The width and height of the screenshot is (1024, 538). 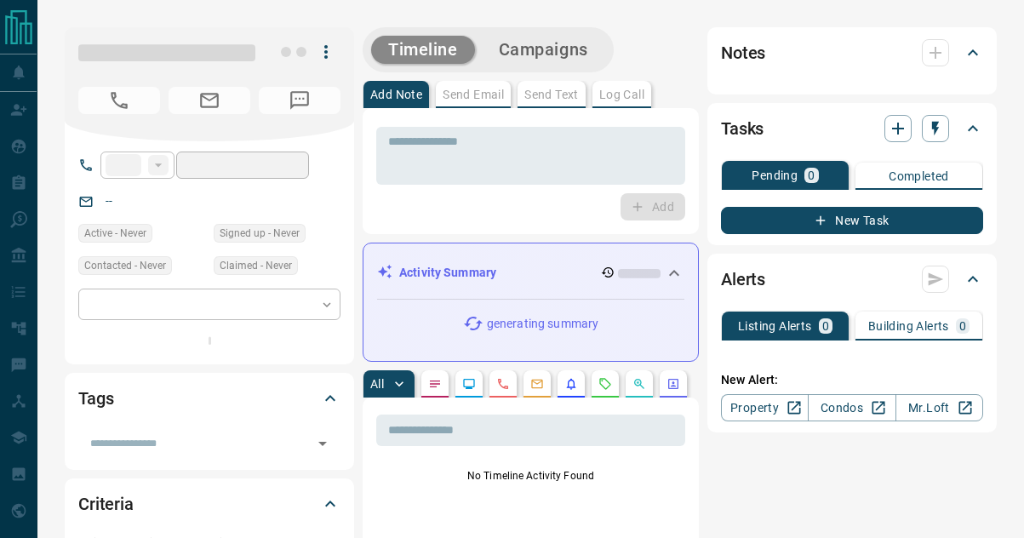 What do you see at coordinates (423, 49) in the screenshot?
I see `button: Timeline` at bounding box center [423, 49].